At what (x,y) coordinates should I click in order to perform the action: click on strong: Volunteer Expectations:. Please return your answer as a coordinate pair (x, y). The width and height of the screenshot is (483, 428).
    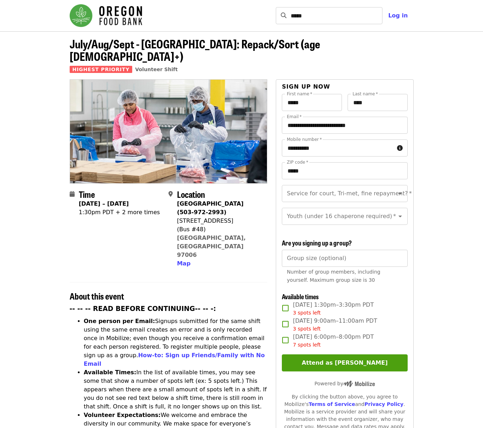
    Looking at the image, I should click on (122, 415).